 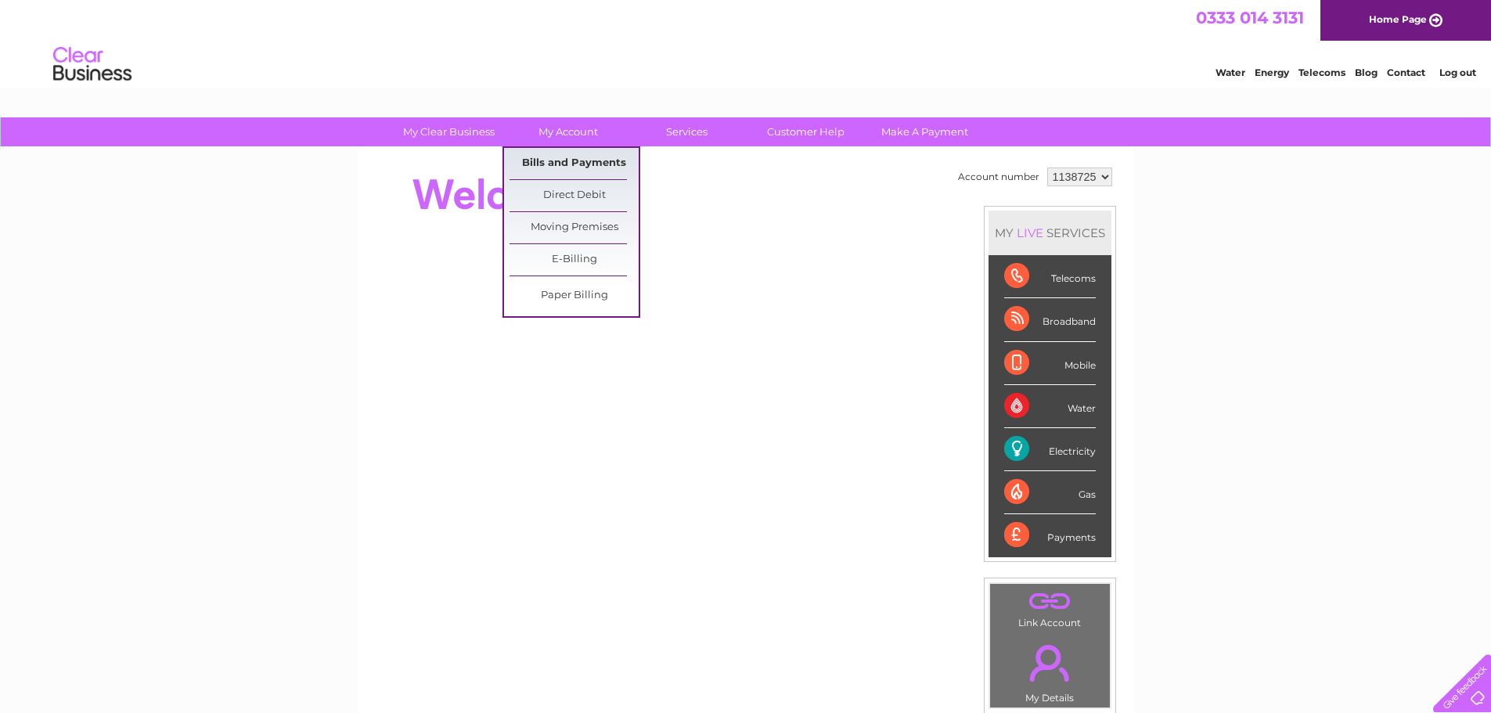 I want to click on div: Electricity, so click(x=1050, y=449).